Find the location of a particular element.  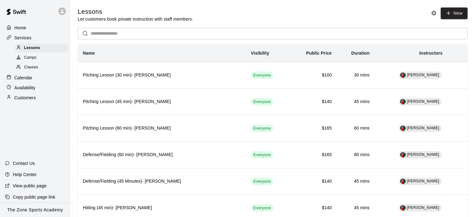

a: Customers is located at coordinates (35, 98).